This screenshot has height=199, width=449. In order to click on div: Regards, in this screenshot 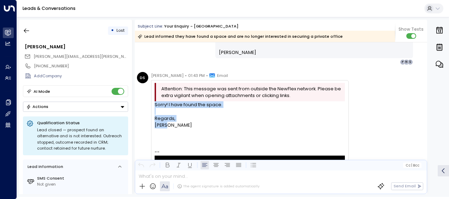, I will do `click(249, 118)`.